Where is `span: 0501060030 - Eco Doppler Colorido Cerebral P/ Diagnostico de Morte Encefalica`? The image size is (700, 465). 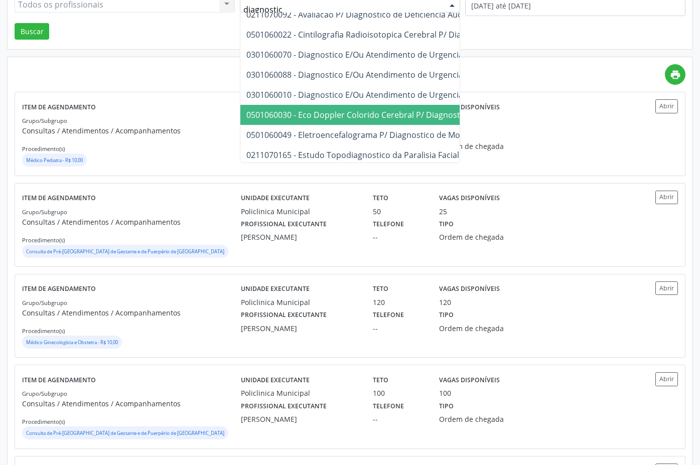 span: 0501060030 - Eco Doppler Colorido Cerebral P/ Diagnostico de Morte Encefalica is located at coordinates (397, 115).